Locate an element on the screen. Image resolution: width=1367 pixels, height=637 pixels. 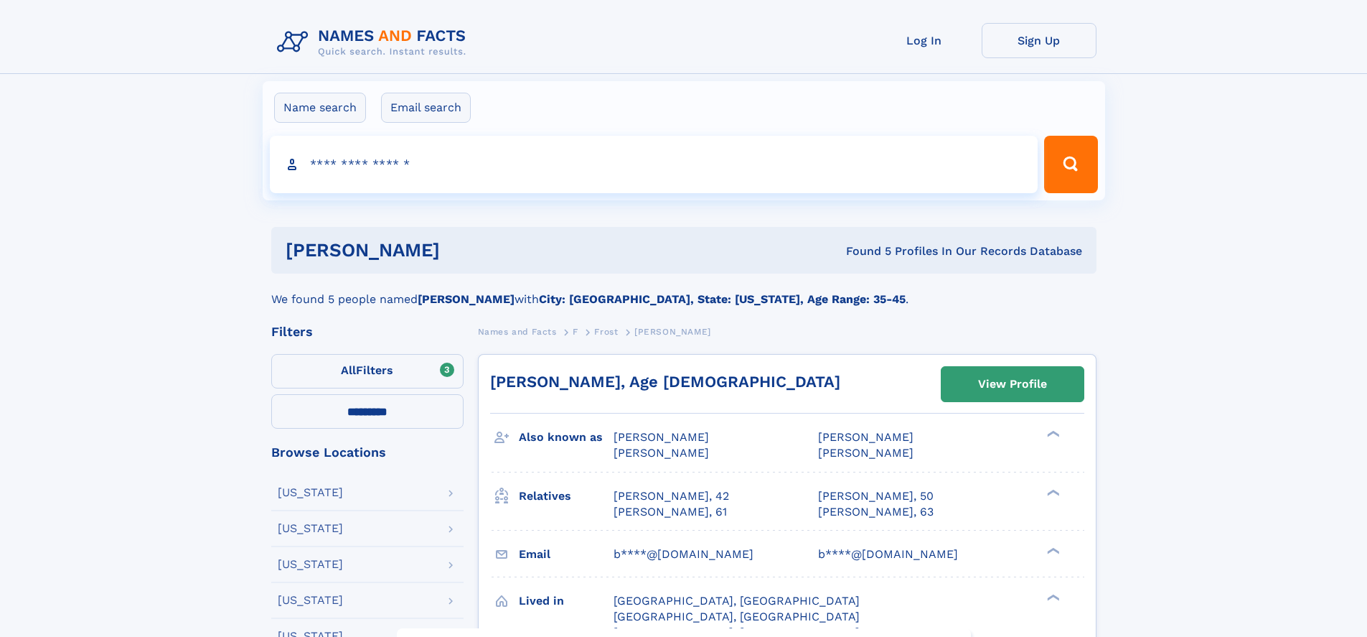
button: Search Button is located at coordinates (1071, 164).